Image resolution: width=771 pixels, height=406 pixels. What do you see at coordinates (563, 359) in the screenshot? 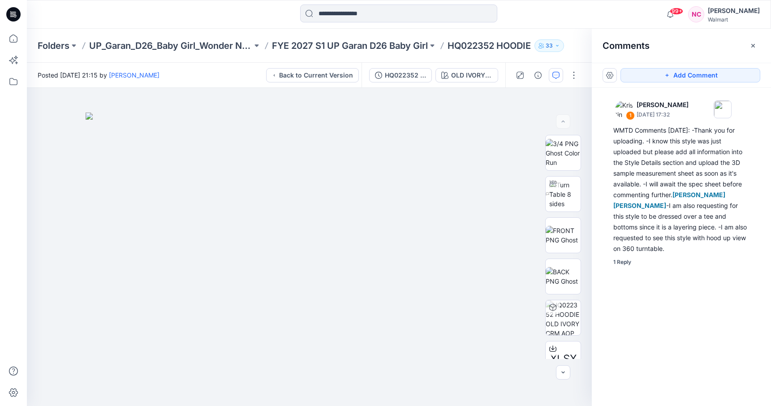
I see `span: XLSX` at bounding box center [563, 359].